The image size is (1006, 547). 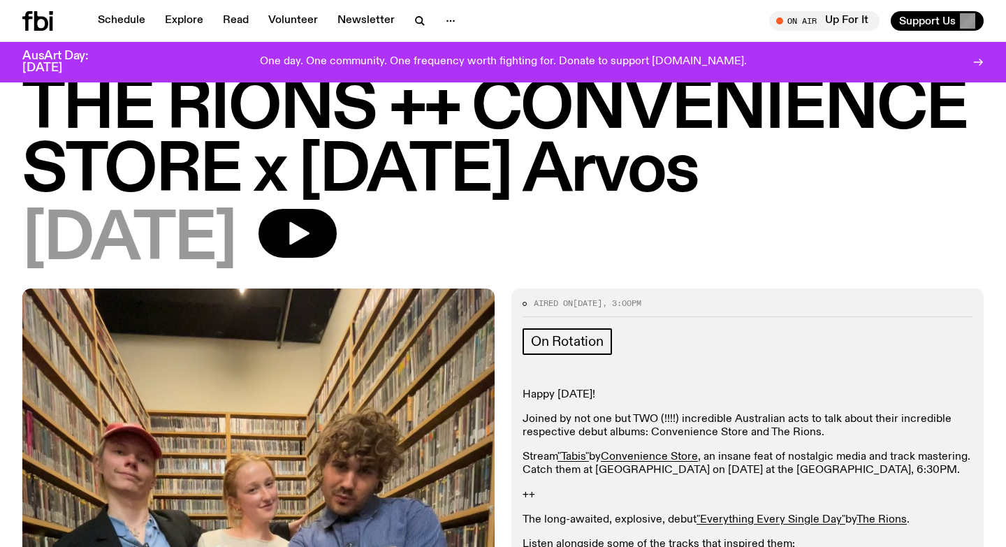 I want to click on a: Newsletter, so click(x=366, y=21).